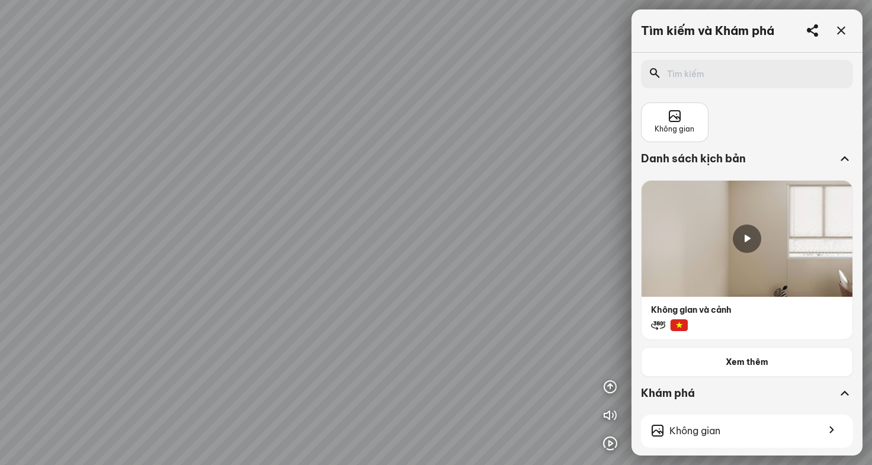  What do you see at coordinates (707, 31) in the screenshot?
I see `div: Tìm kiếm và Khám phá` at bounding box center [707, 31].